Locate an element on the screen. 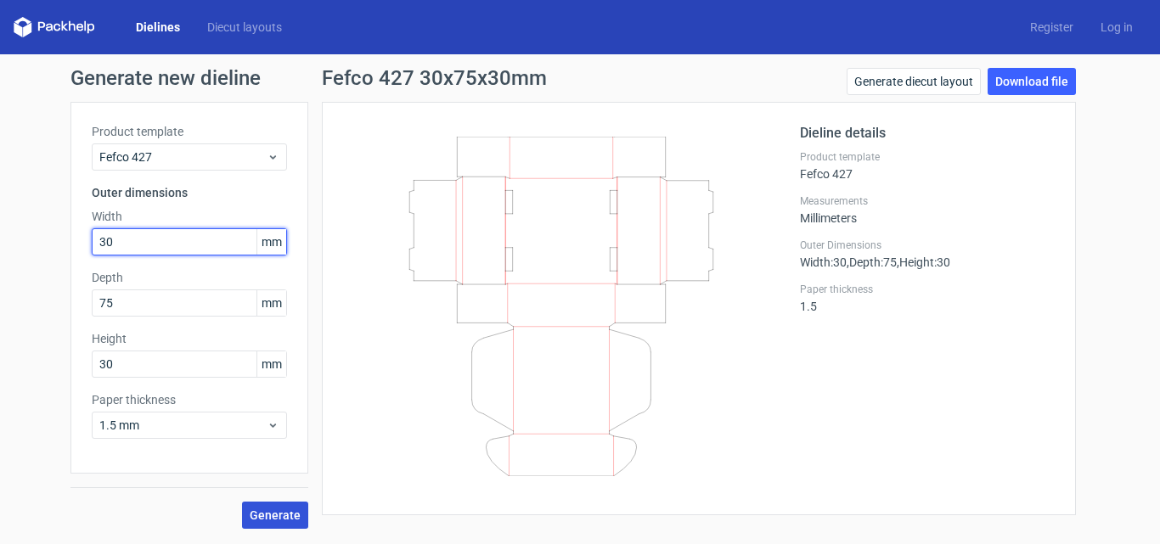  h2: Dieline details is located at coordinates (927, 133).